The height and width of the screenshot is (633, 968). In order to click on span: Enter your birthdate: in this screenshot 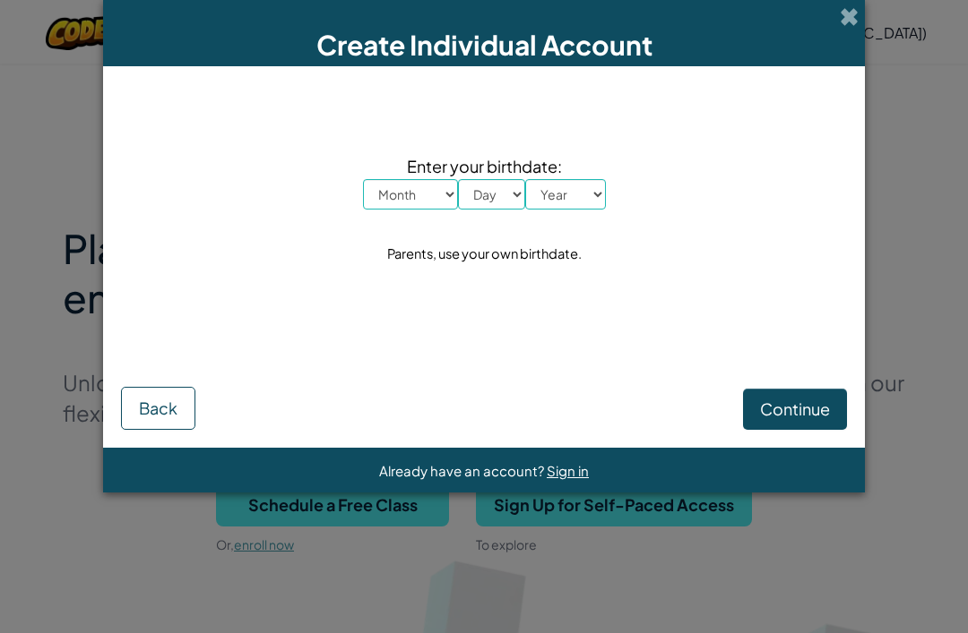, I will do `click(484, 166)`.